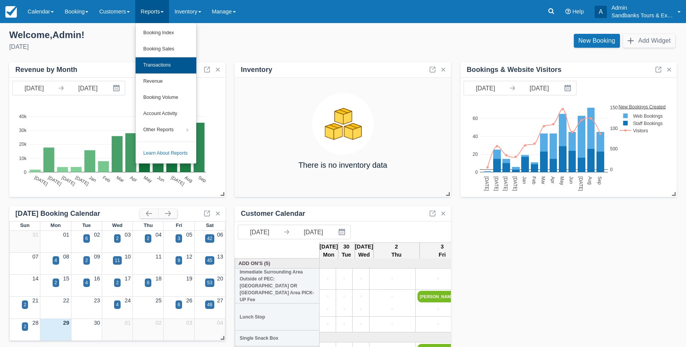 This screenshot has width=686, height=347. I want to click on a: 26, so click(189, 300).